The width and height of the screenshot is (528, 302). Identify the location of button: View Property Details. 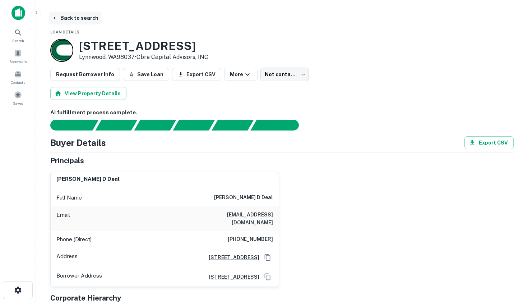
(88, 93).